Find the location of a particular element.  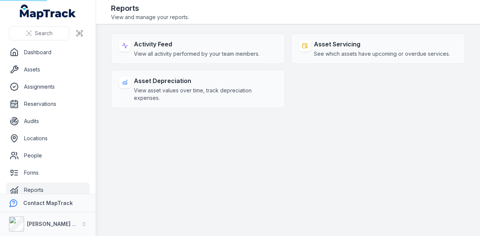

strong: Contact MapTrack is located at coordinates (48, 203).